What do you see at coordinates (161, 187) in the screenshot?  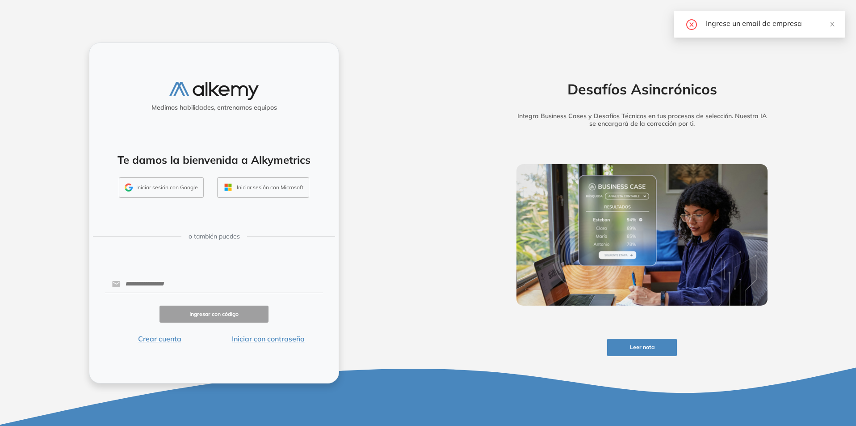 I see `button: Iniciar sesión con Google` at bounding box center [161, 187].